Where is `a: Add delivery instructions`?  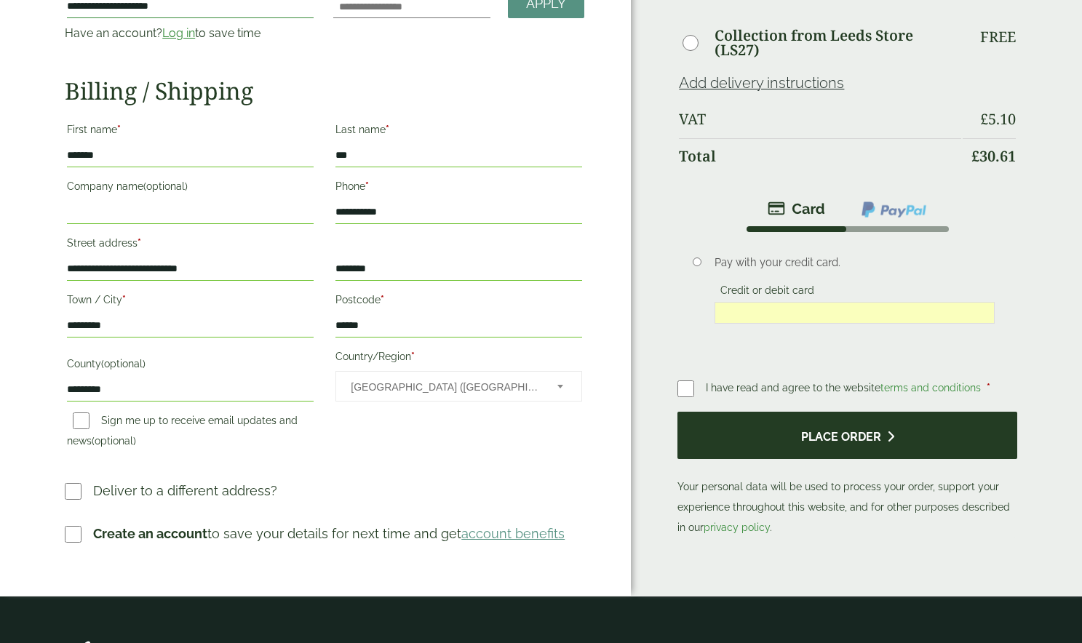 a: Add delivery instructions is located at coordinates (761, 83).